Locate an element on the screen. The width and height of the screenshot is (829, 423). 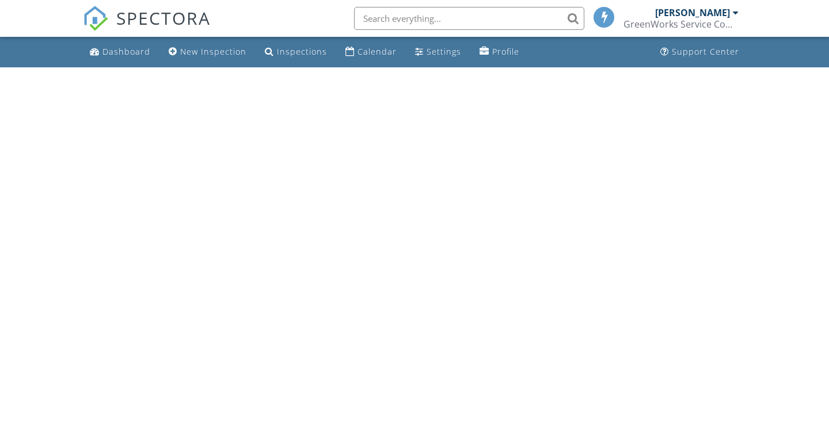
a: Support Center is located at coordinates (700, 52).